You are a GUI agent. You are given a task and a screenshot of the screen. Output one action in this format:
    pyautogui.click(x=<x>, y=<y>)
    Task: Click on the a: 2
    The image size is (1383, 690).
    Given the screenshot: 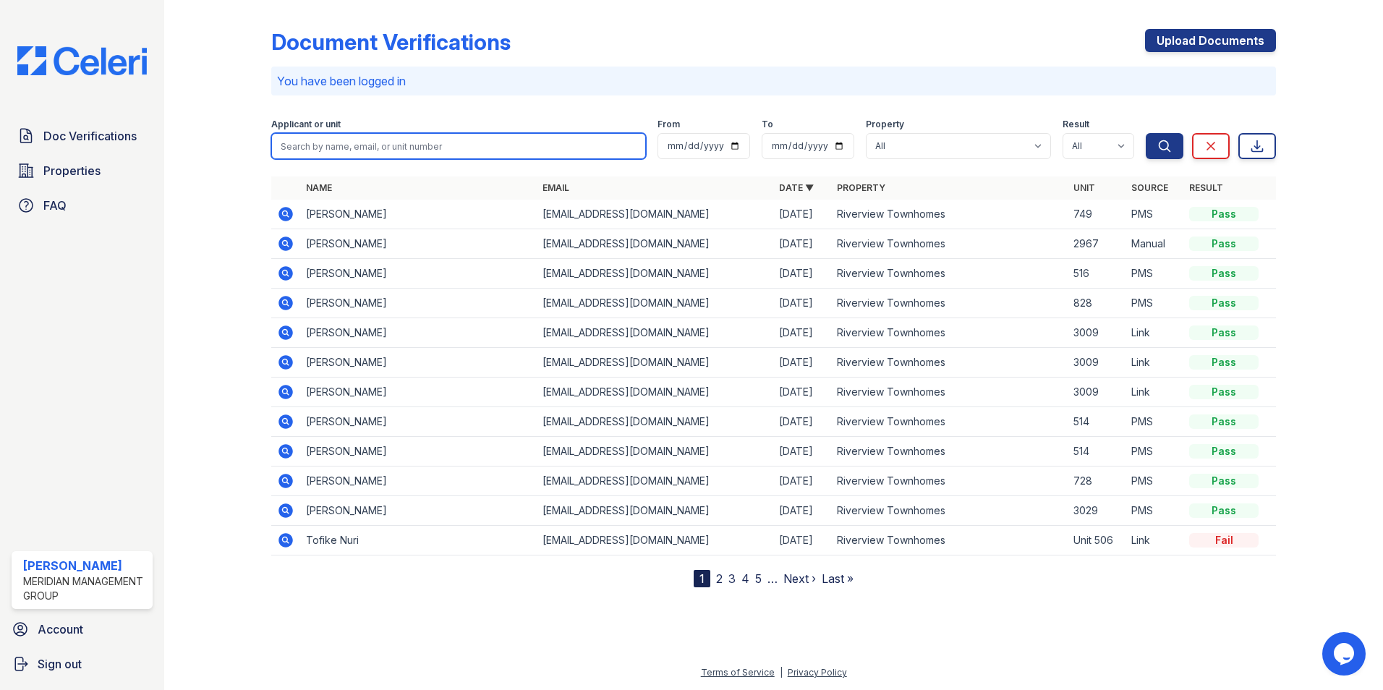 What is the action you would take?
    pyautogui.click(x=719, y=579)
    